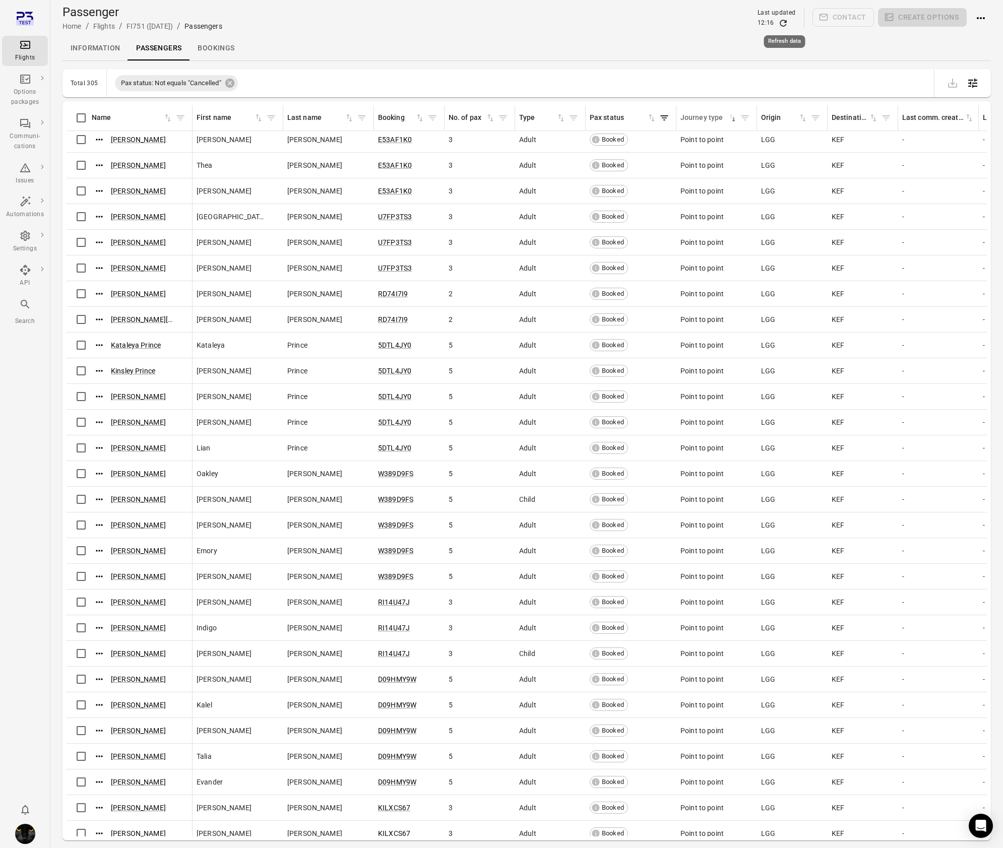 Image resolution: width=1003 pixels, height=848 pixels. I want to click on a: KILXCS67, so click(394, 808).